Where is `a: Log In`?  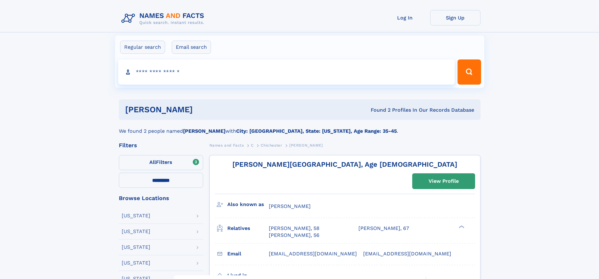
a: Log In is located at coordinates (405, 18).